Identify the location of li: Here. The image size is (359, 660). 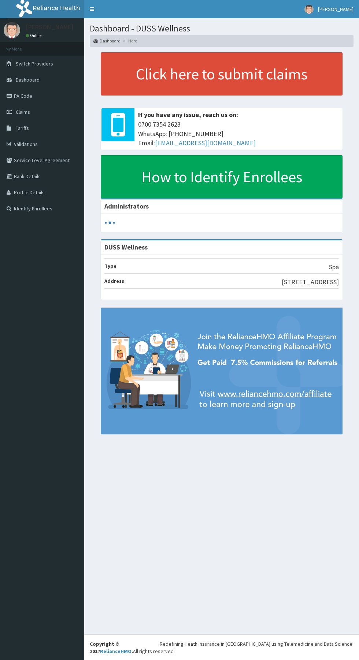
(129, 41).